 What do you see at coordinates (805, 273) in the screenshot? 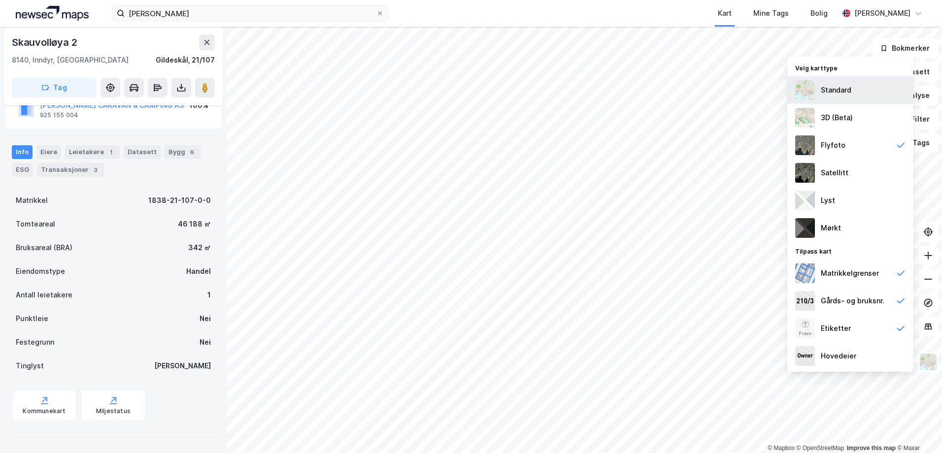
I see `img: cadastreBorders.cfe08de4b5ddd52a10de.jpeg` at bounding box center [805, 273].